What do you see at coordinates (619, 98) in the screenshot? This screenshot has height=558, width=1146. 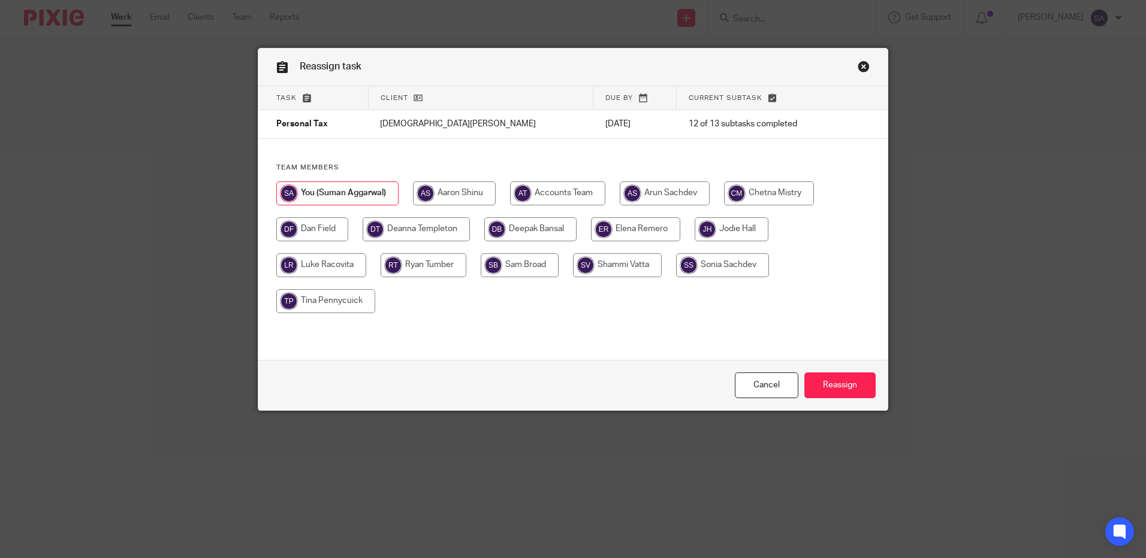 I see `span: Due by` at bounding box center [619, 98].